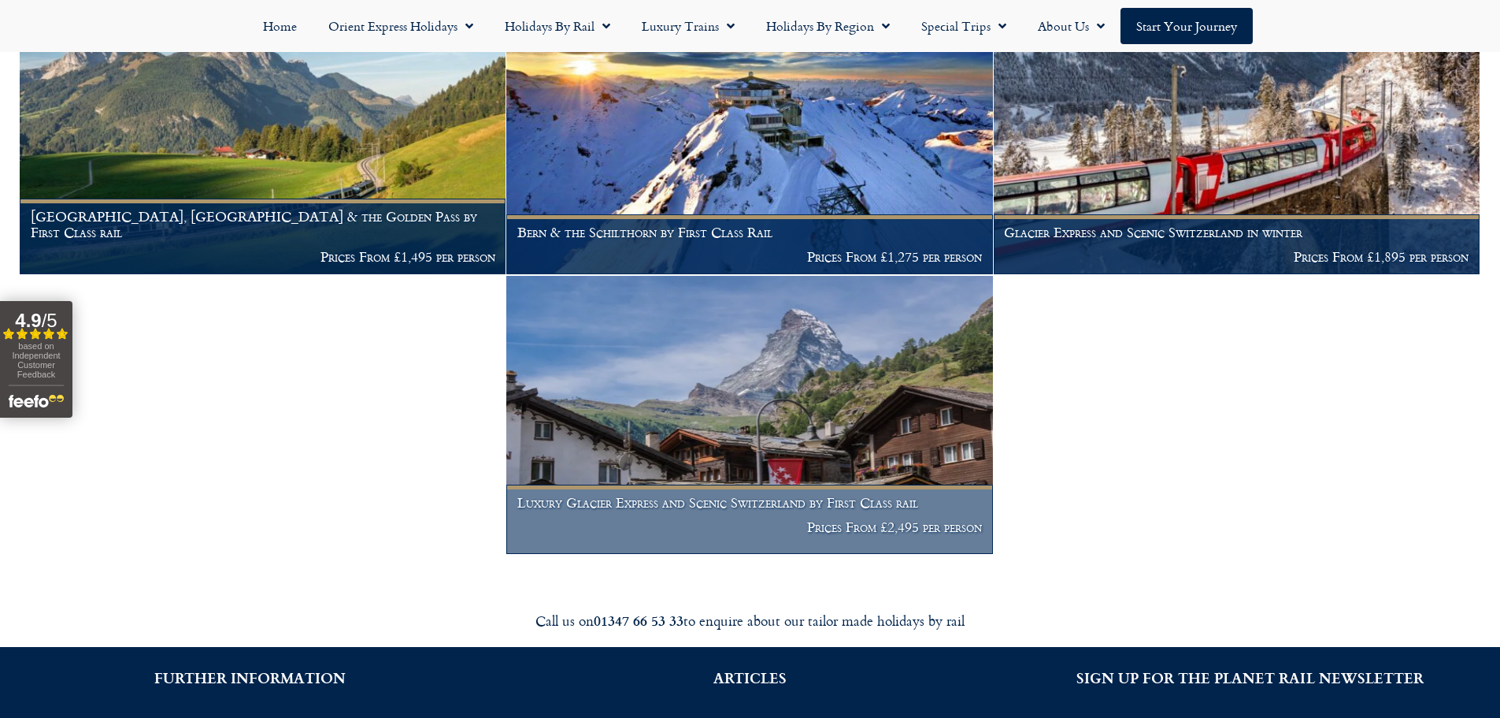 This screenshot has height=718, width=1500. Describe the element at coordinates (751, 620) in the screenshot. I see `div: Call us on to enquire about our tailor made holidays by rail` at that location.